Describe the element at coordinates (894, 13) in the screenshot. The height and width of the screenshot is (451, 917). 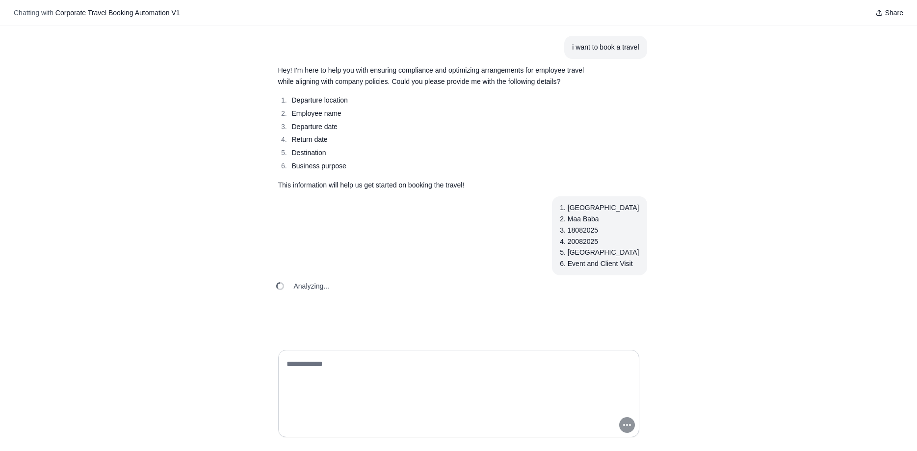
I see `span: Share` at that location.